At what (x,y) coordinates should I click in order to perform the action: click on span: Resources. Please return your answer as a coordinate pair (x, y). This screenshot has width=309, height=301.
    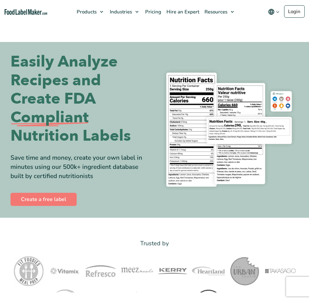
    Looking at the image, I should click on (215, 12).